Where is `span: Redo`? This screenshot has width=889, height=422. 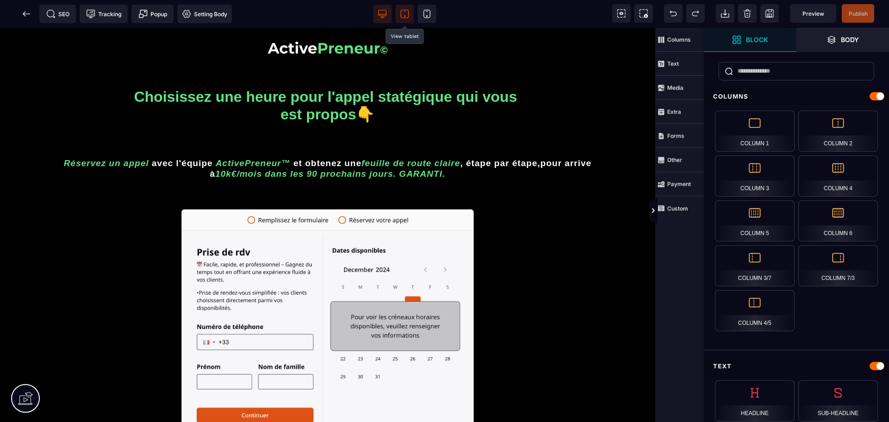 span: Redo is located at coordinates (695, 13).